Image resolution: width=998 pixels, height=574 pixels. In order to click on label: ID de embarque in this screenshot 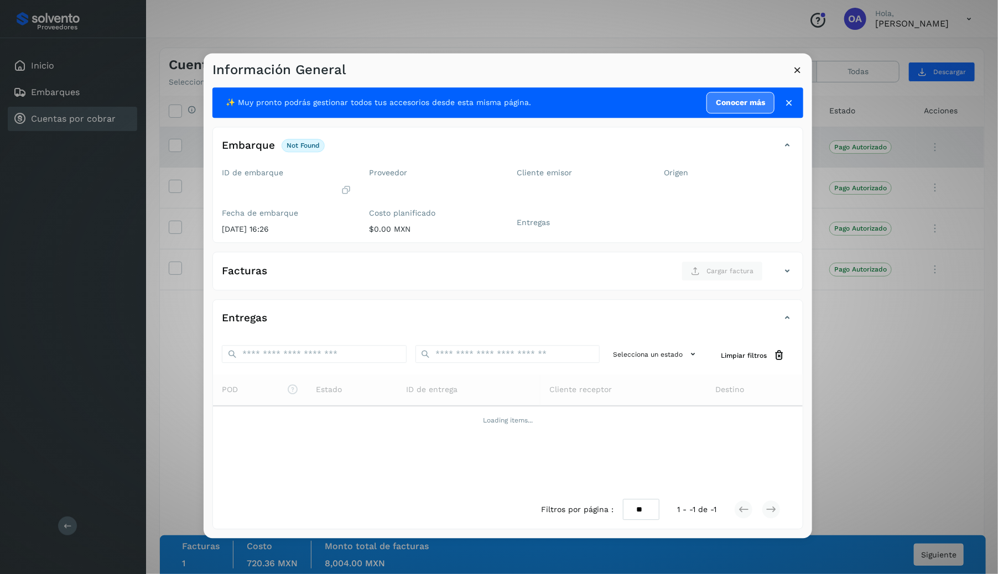, I will do `click(286, 173)`.